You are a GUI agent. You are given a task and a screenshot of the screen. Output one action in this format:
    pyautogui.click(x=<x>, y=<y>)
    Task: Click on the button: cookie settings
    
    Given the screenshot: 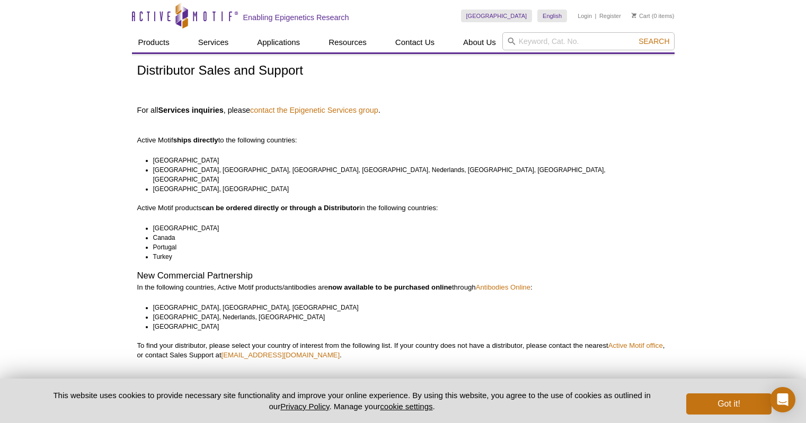 What is the action you would take?
    pyautogui.click(x=406, y=406)
    